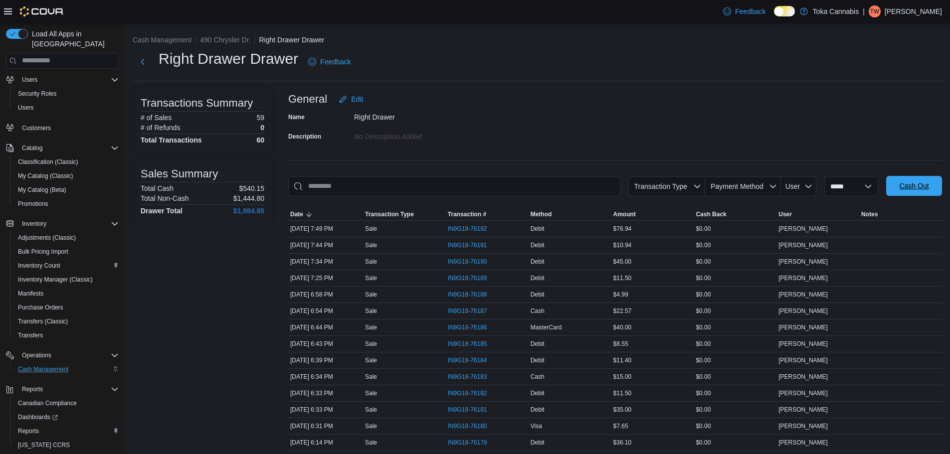  I want to click on span: IN9G18-76186, so click(467, 328).